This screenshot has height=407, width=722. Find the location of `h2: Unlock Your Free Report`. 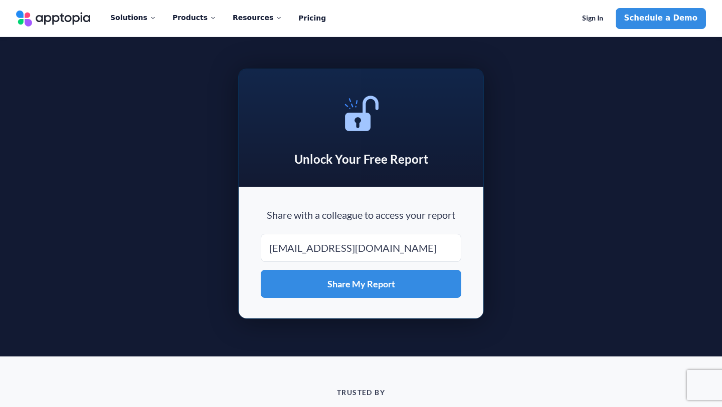

h2: Unlock Your Free Report is located at coordinates (361, 159).